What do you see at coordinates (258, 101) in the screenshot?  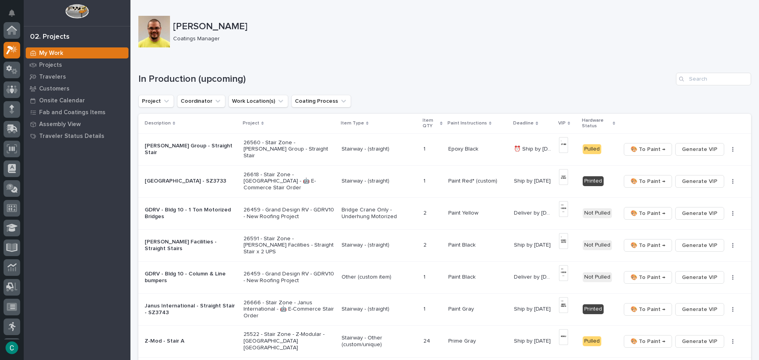 I see `button: Work Location(s)` at bounding box center [258, 101].